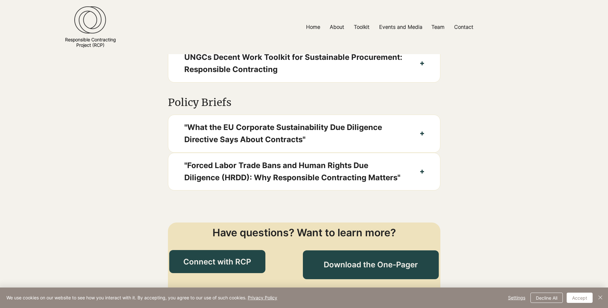 Image resolution: width=608 pixels, height=308 pixels. I want to click on p: Events and Media, so click(401, 27).